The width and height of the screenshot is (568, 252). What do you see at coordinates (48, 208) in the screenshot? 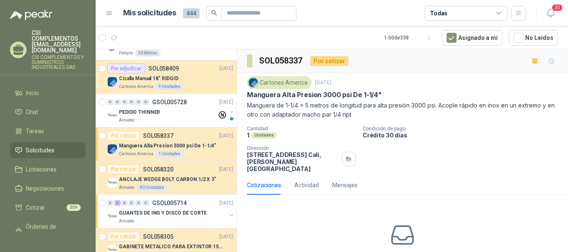
I see `a: Cotizar359` at bounding box center [48, 208].